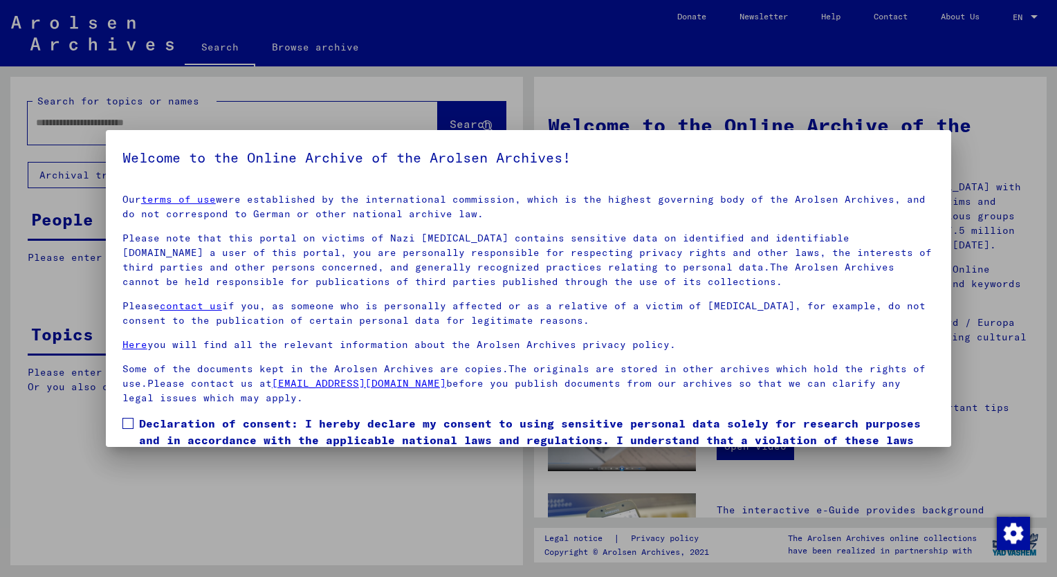 The image size is (1057, 577). I want to click on span: Declaration of consent: I hereby declare my consent to using sensitive personal data solely for r..., so click(537, 440).